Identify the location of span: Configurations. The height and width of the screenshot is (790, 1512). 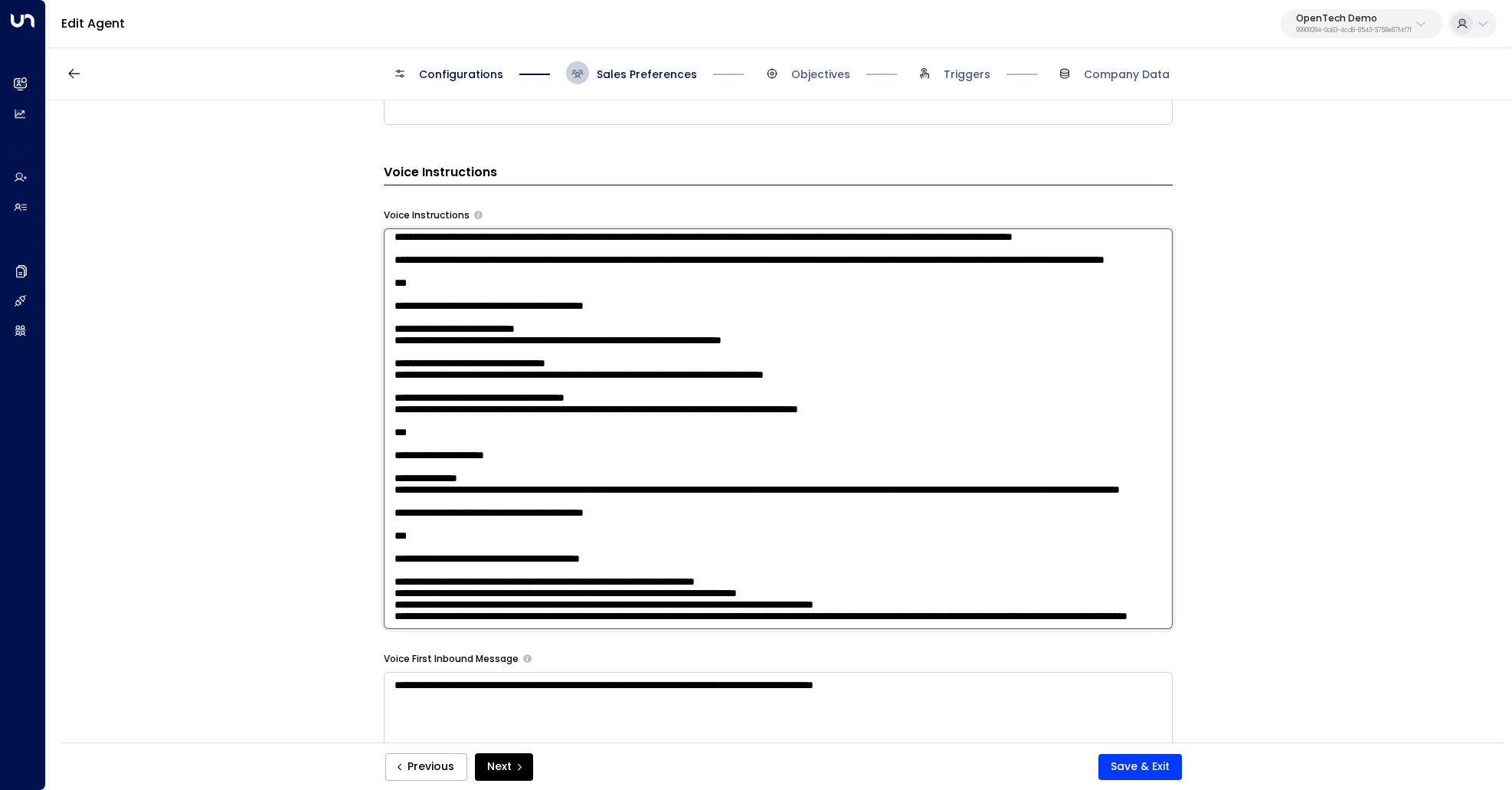
(461, 74).